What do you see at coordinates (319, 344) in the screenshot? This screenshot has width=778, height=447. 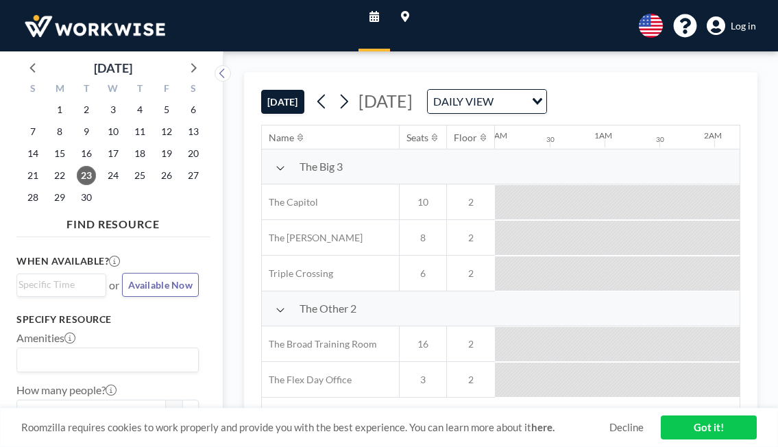 I see `span: The Broad Training Room` at bounding box center [319, 344].